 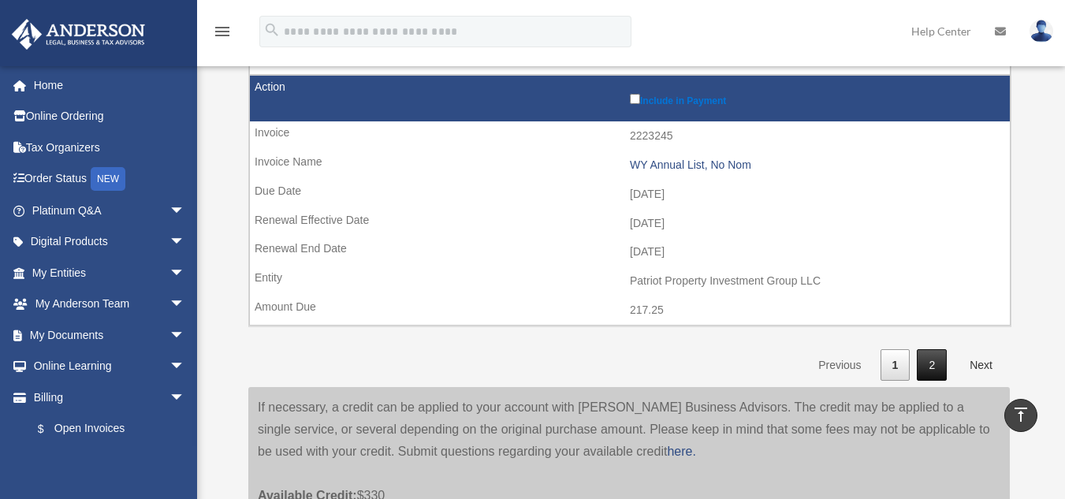 I want to click on a: My Documentsarrow_drop_down, so click(x=110, y=335).